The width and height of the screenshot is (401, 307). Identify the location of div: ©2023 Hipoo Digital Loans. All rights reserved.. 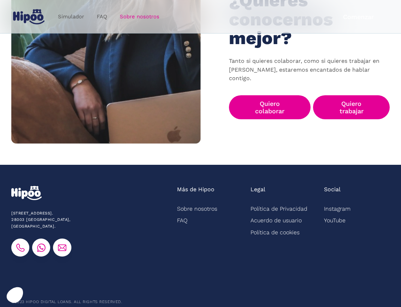
(66, 303).